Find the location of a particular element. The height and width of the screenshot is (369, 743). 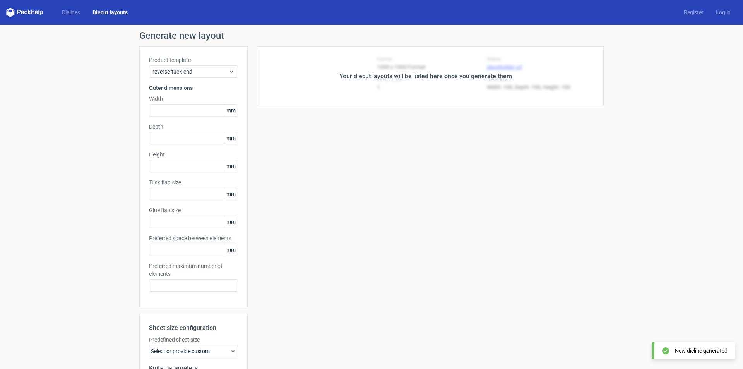

label: Preferred maximum number of elements is located at coordinates (194, 270).